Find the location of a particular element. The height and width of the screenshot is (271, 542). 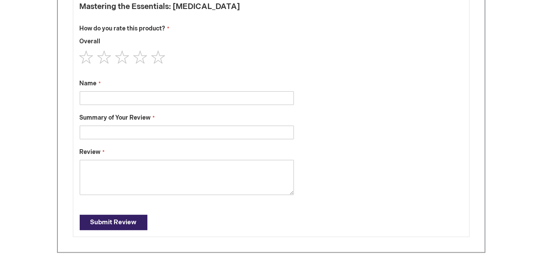

span: How do you rate this product? is located at coordinates (123, 28).